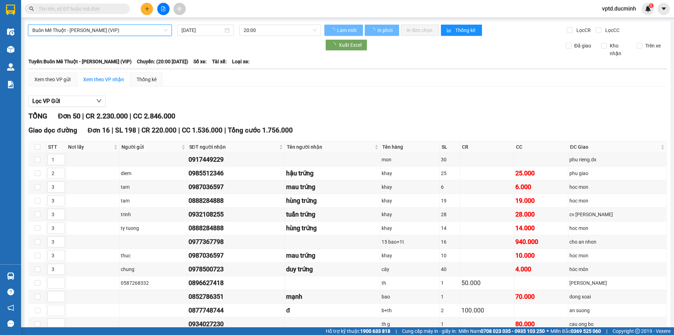 This screenshot has width=674, height=335. I want to click on td: hậu trứng, so click(333, 173).